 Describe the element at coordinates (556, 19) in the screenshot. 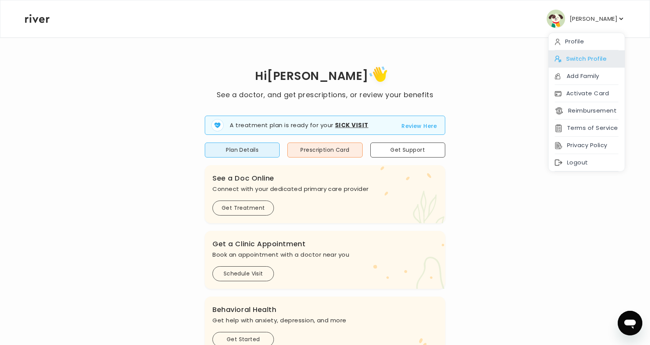

I see `img: user avatar` at that location.